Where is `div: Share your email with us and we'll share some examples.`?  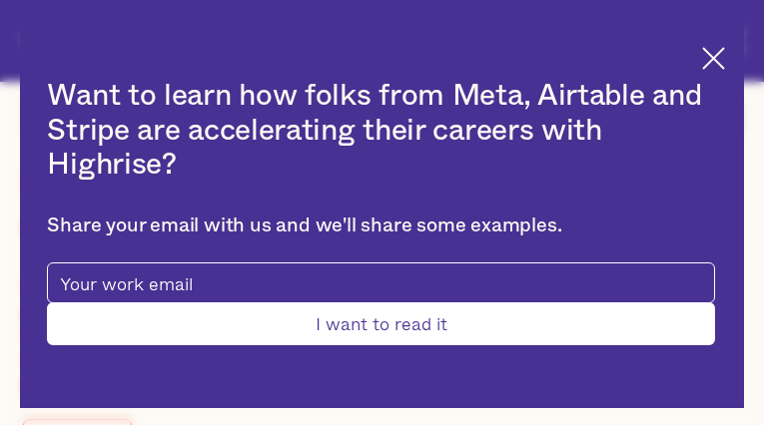 div: Share your email with us and we'll share some examples. is located at coordinates (380, 227).